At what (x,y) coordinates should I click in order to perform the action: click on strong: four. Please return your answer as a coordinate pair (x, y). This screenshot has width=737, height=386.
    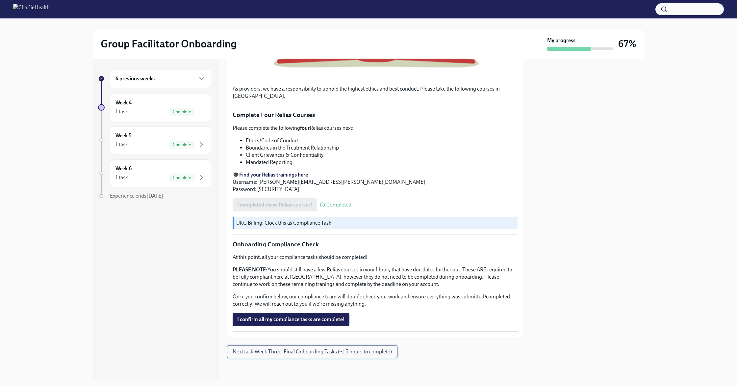
    Looking at the image, I should click on (305, 128).